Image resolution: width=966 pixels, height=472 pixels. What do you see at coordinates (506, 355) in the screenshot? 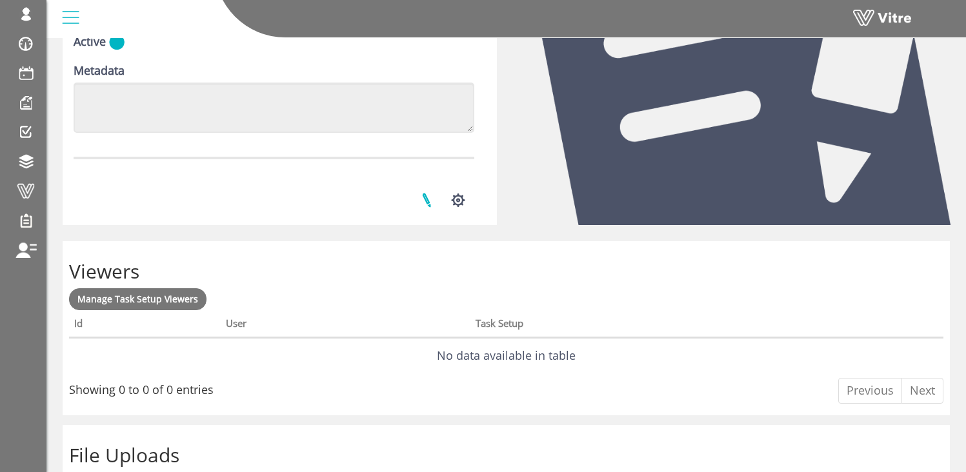
I see `td: No data available in table` at bounding box center [506, 355].